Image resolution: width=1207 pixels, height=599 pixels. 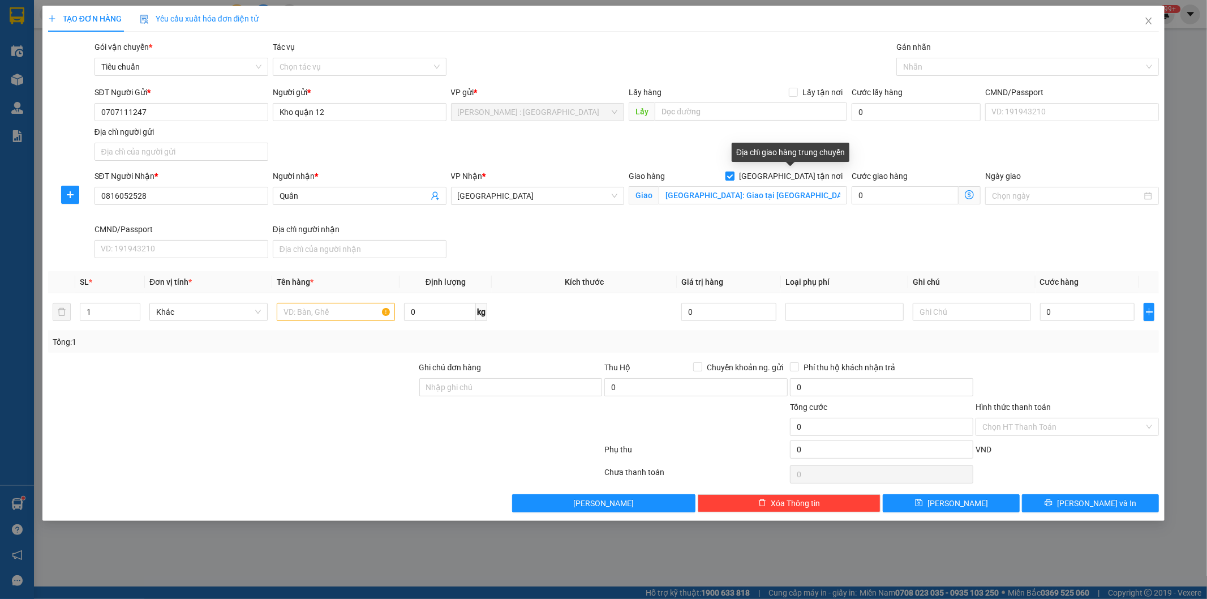 What do you see at coordinates (744, 367) in the screenshot?
I see `span: Chuyển khoản ng. gửi` at bounding box center [744, 367].